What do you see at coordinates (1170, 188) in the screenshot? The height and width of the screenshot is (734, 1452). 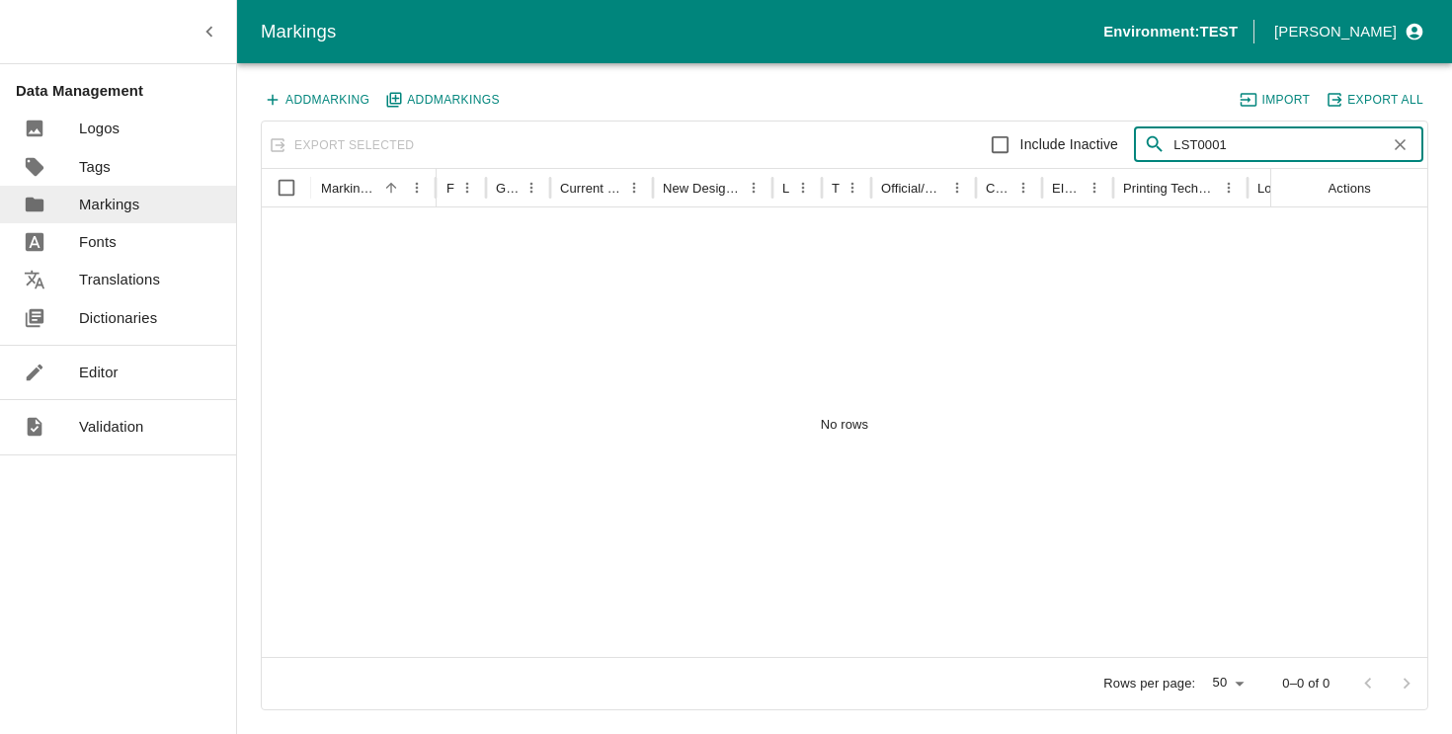 I see `div: Printing Technology` at bounding box center [1170, 188].